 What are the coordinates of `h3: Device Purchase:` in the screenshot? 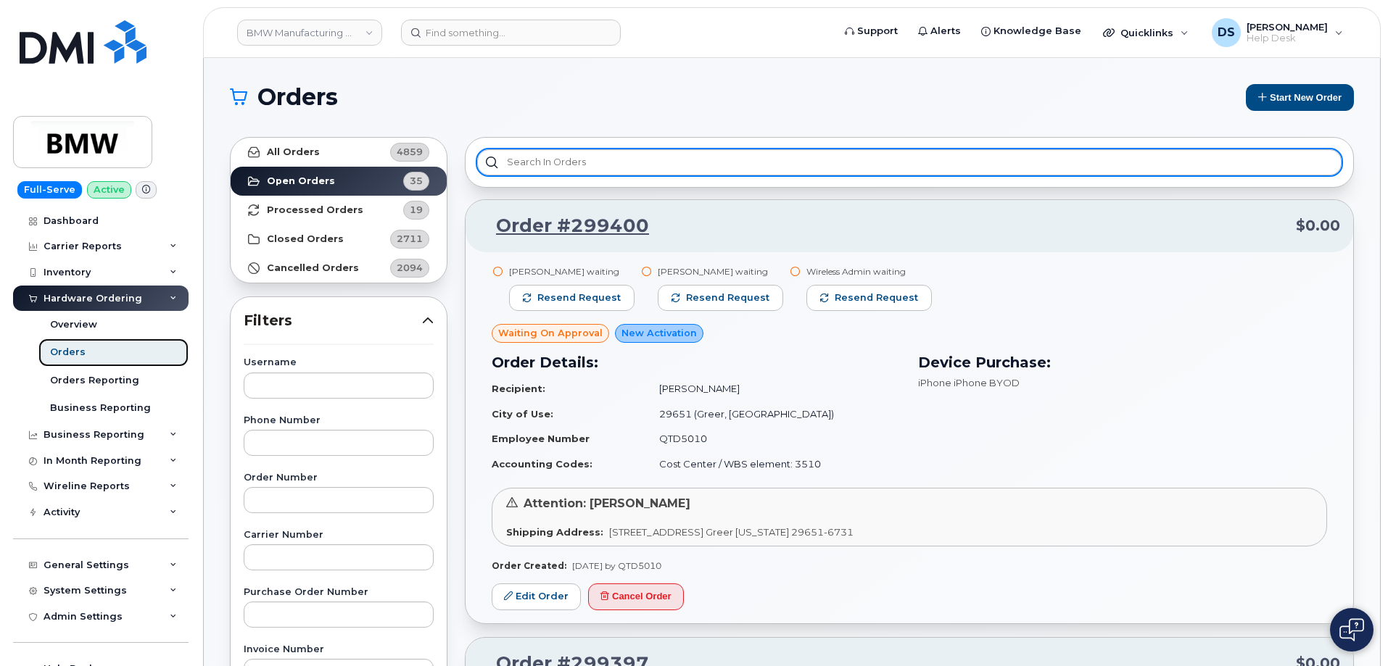 It's located at (1122, 363).